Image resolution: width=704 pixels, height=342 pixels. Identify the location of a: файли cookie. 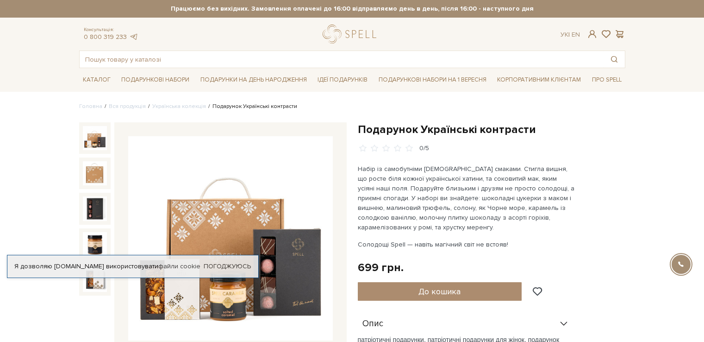
(179, 266).